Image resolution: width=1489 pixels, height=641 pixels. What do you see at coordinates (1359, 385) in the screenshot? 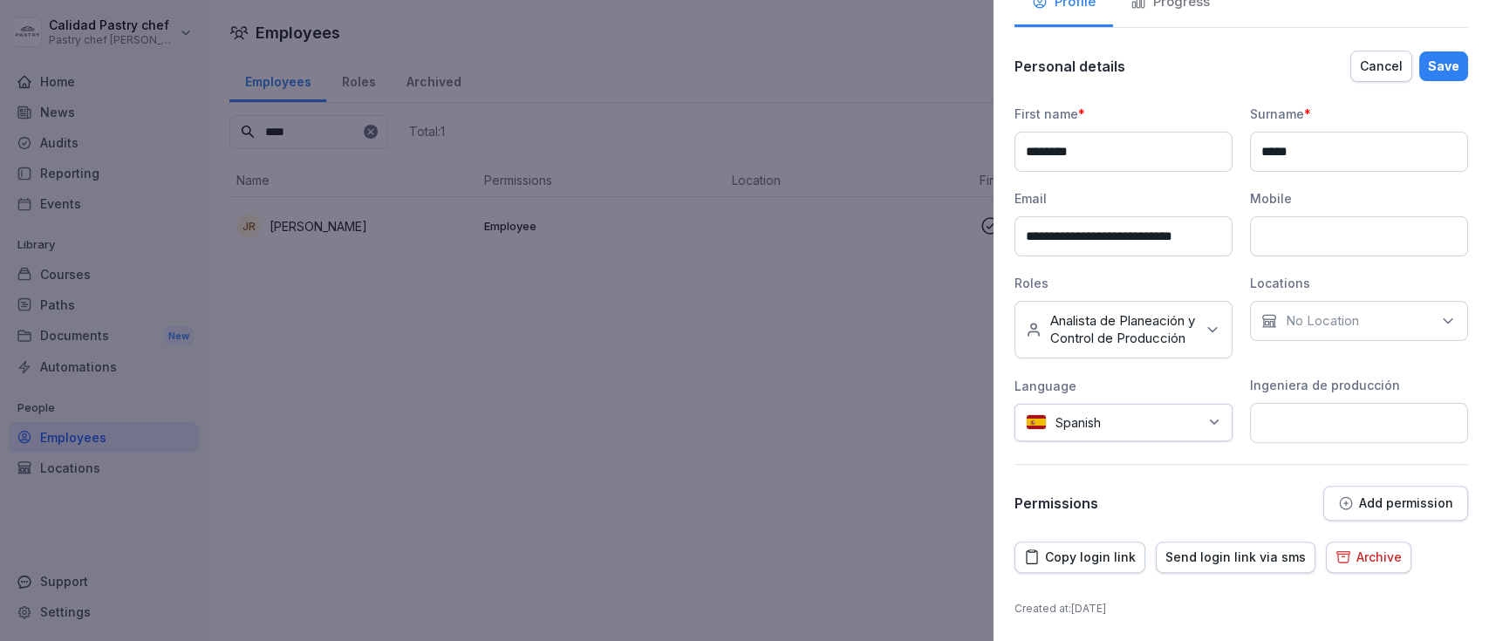
I see `div: Ingeniera de producción` at bounding box center [1359, 385].